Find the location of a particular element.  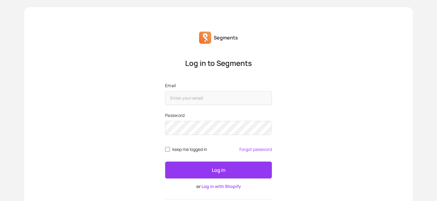

input: remember me is located at coordinates (168, 149).